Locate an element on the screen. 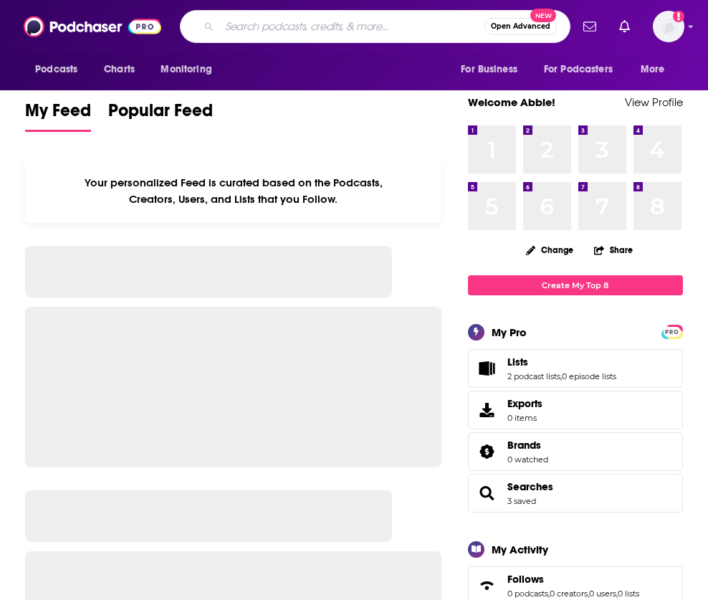  a: 0 episode lists is located at coordinates (589, 376).